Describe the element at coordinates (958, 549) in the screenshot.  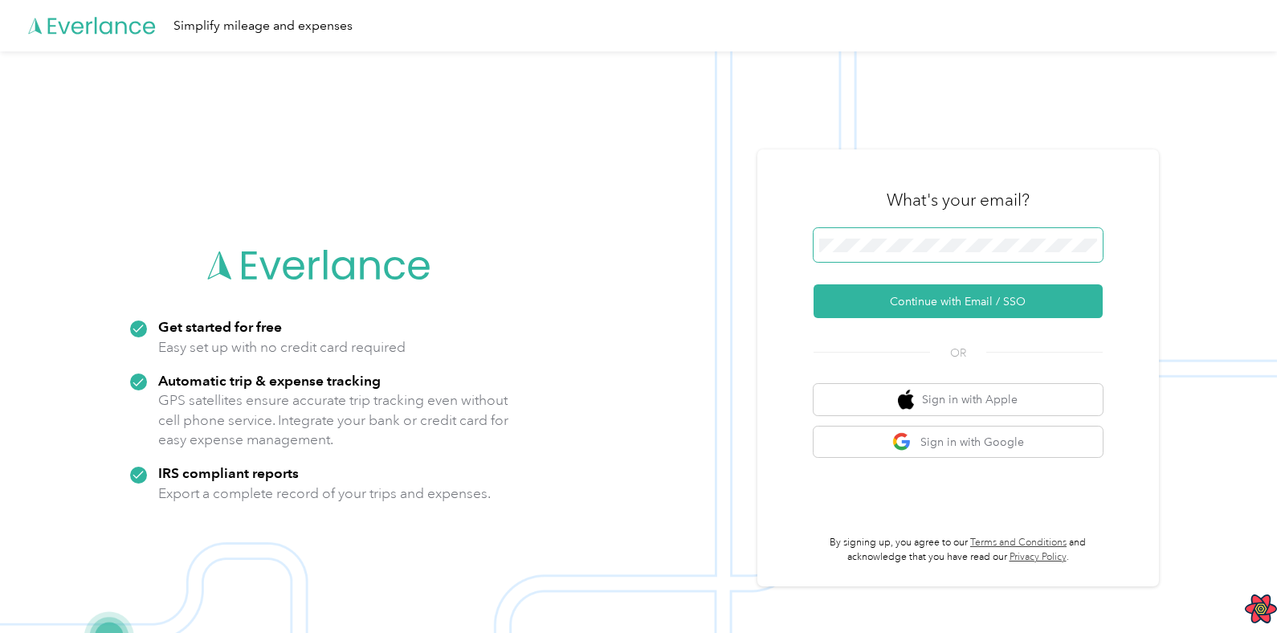
I see `p: By signing up, you agree to our and acknowledge that you have read our .` at that location.